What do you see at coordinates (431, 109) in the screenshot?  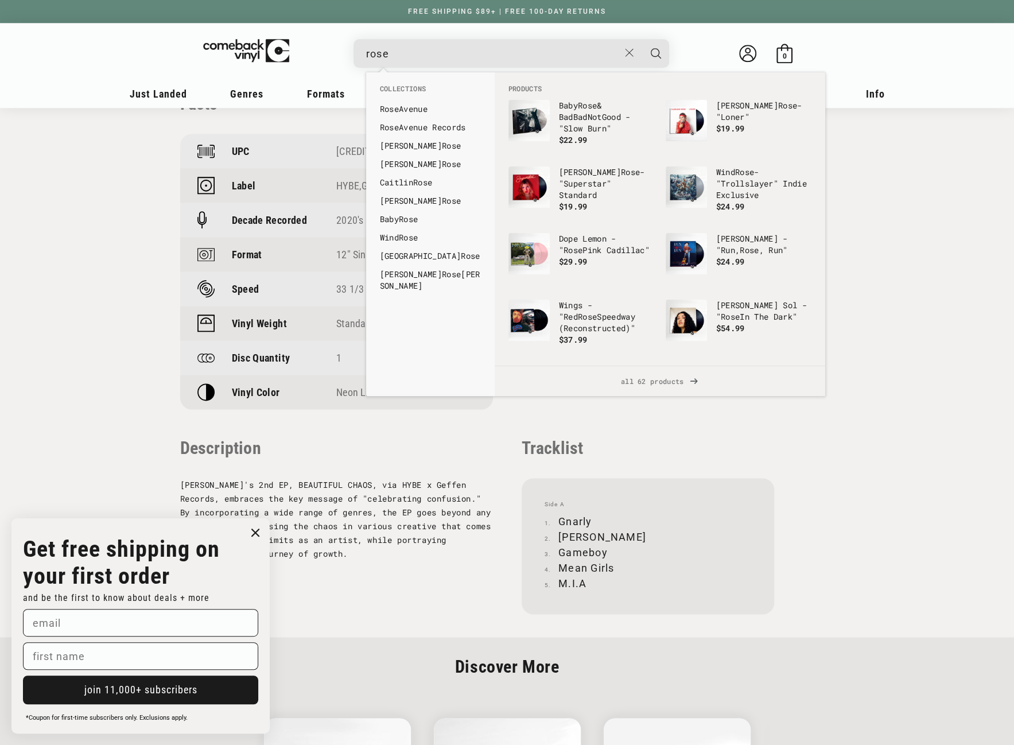 I see `li: collections: Rose Avenue` at bounding box center [431, 109].